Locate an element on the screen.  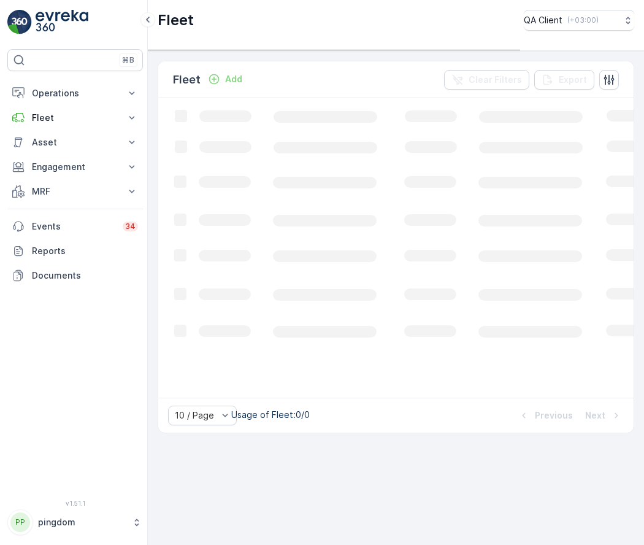
p: Usage of Fleet : 0/0 is located at coordinates (271, 415).